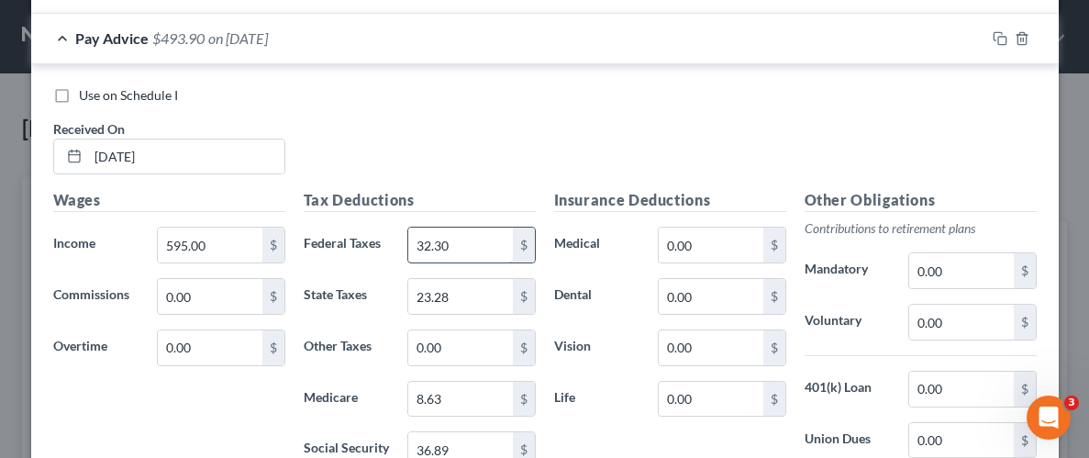 Image resolution: width=1089 pixels, height=458 pixels. What do you see at coordinates (74, 242) in the screenshot?
I see `span: Income` at bounding box center [74, 242].